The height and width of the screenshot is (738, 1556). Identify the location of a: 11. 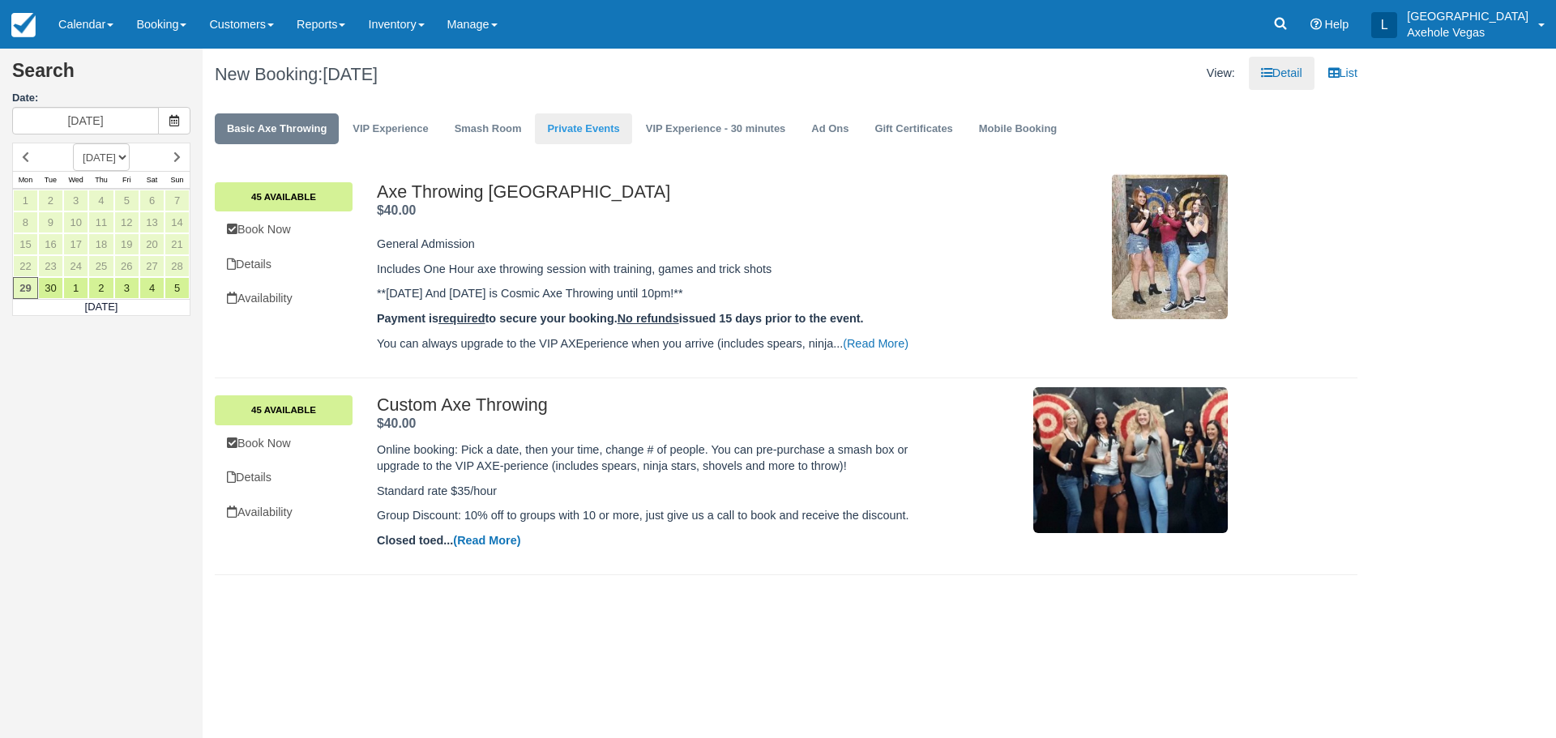
(100, 222).